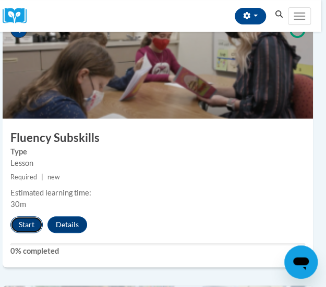 This screenshot has width=326, height=287. What do you see at coordinates (157, 152) in the screenshot?
I see `label: Type` at bounding box center [157, 152].